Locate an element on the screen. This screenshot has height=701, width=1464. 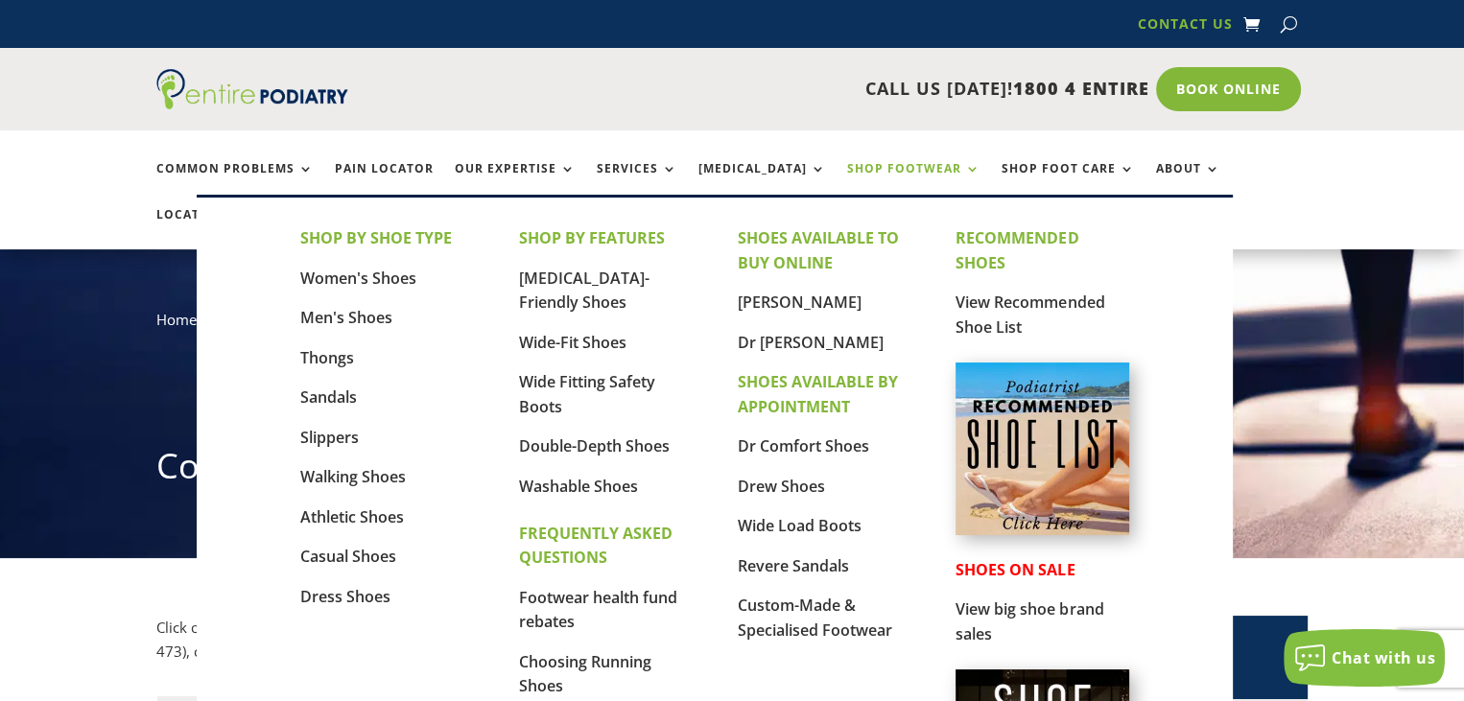
a: Home is located at coordinates (177, 319).